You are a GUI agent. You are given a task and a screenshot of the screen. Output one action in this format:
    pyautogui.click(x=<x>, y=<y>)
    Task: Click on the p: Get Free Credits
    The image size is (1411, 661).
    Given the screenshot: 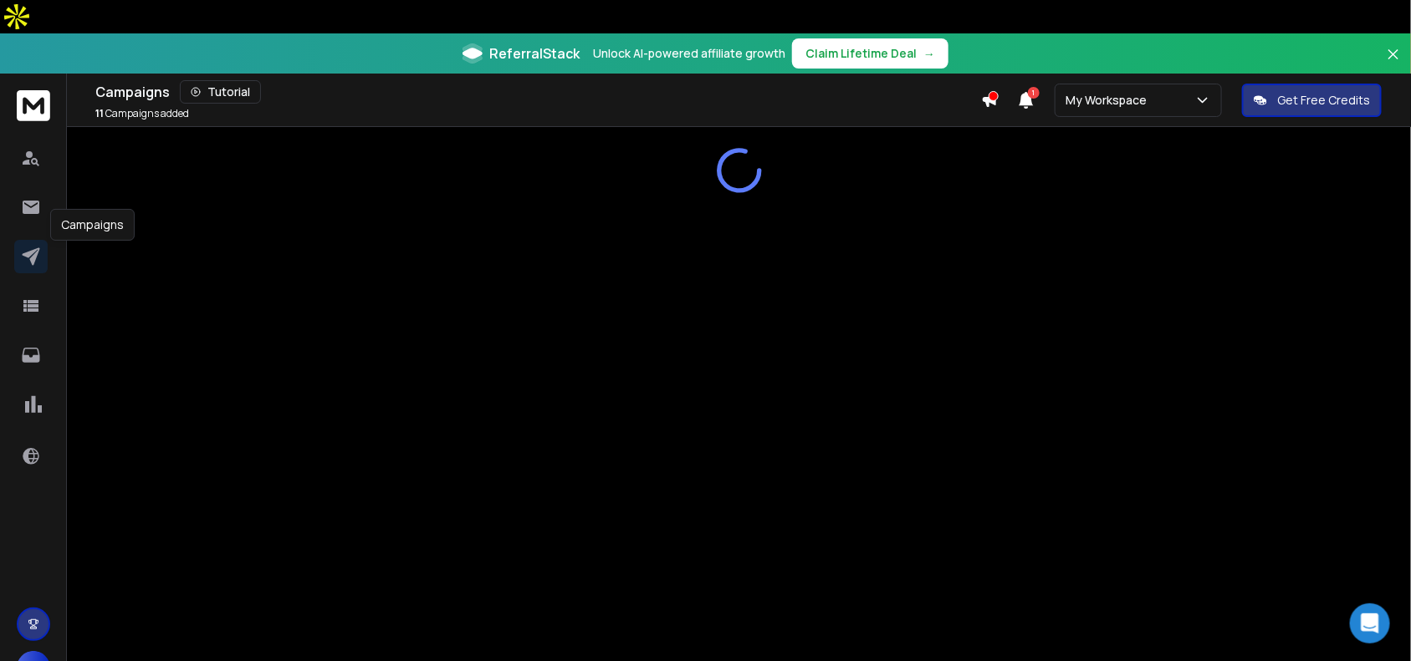 What is the action you would take?
    pyautogui.click(x=1323, y=100)
    